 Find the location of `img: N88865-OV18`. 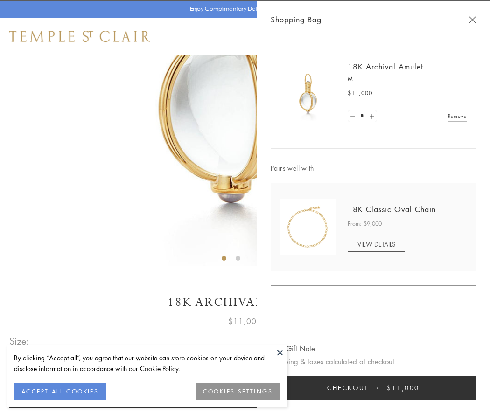

img: N88865-OV18 is located at coordinates (308, 227).